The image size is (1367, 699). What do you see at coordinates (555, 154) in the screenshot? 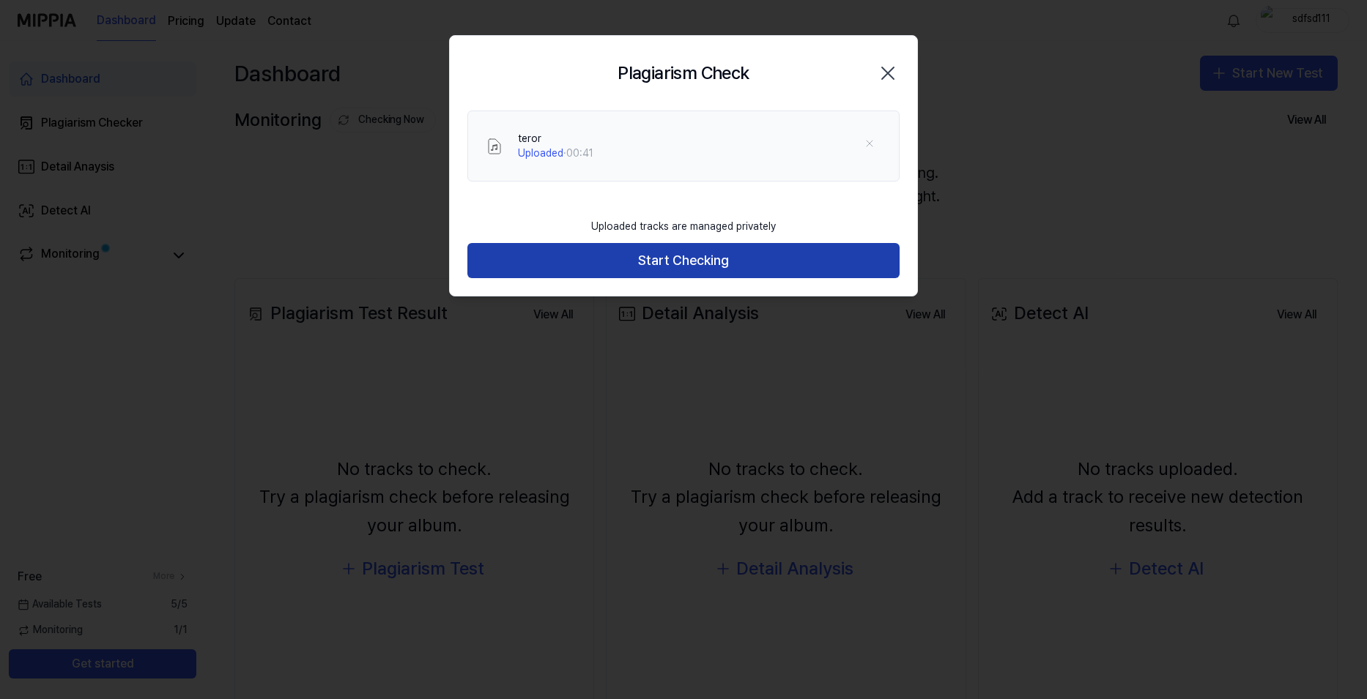
I see `div: · 00:41` at bounding box center [555, 154].